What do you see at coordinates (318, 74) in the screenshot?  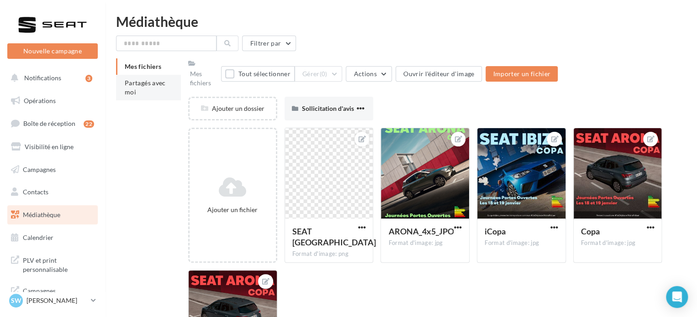 I see `button: Gérer(0)` at bounding box center [318, 74].